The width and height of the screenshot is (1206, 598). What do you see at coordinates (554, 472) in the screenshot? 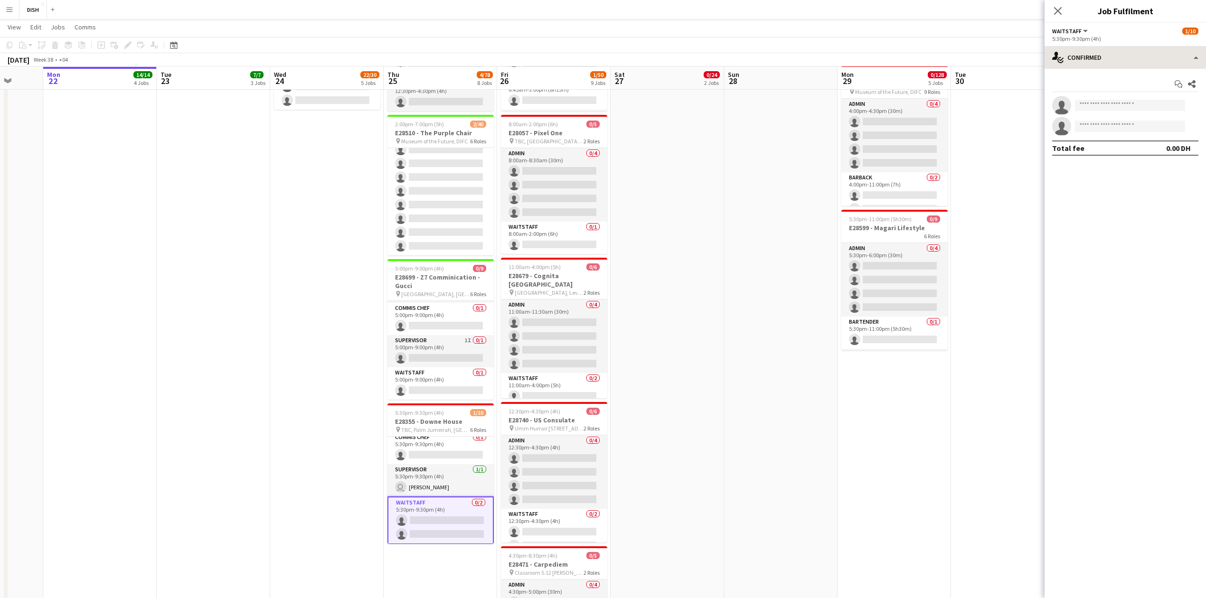
I see `app-card-role: Admin0/412:30pm-4:30pm (4h)` at bounding box center [554, 472].